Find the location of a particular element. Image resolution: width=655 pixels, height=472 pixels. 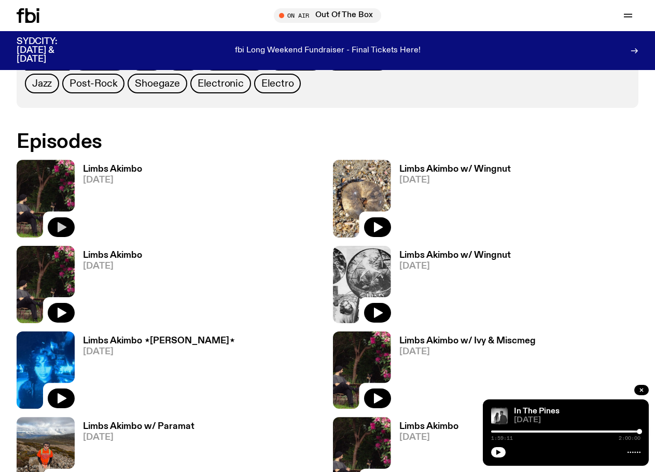

a: Jazz is located at coordinates (42, 83).